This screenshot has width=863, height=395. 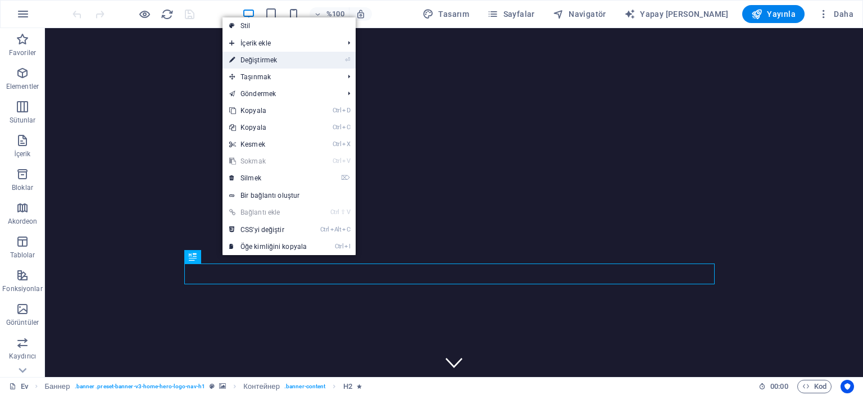 I want to click on font: İçerik ekle, so click(x=256, y=43).